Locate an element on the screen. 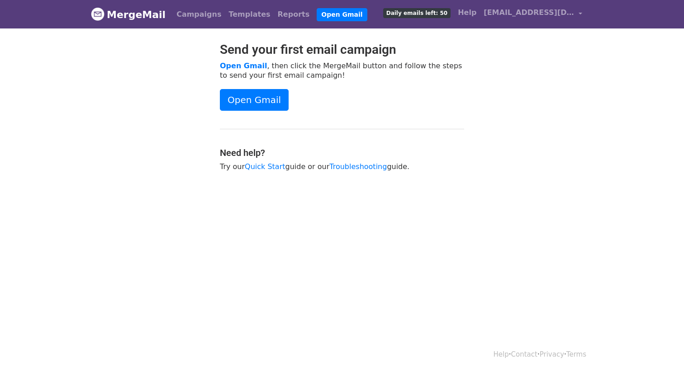 This screenshot has width=684, height=372. a: Templates is located at coordinates (249, 14).